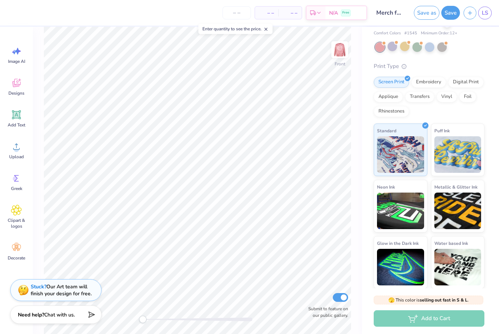 The height and width of the screenshot is (334, 499). I want to click on img: Metallic & Glitter Ink, so click(458, 211).